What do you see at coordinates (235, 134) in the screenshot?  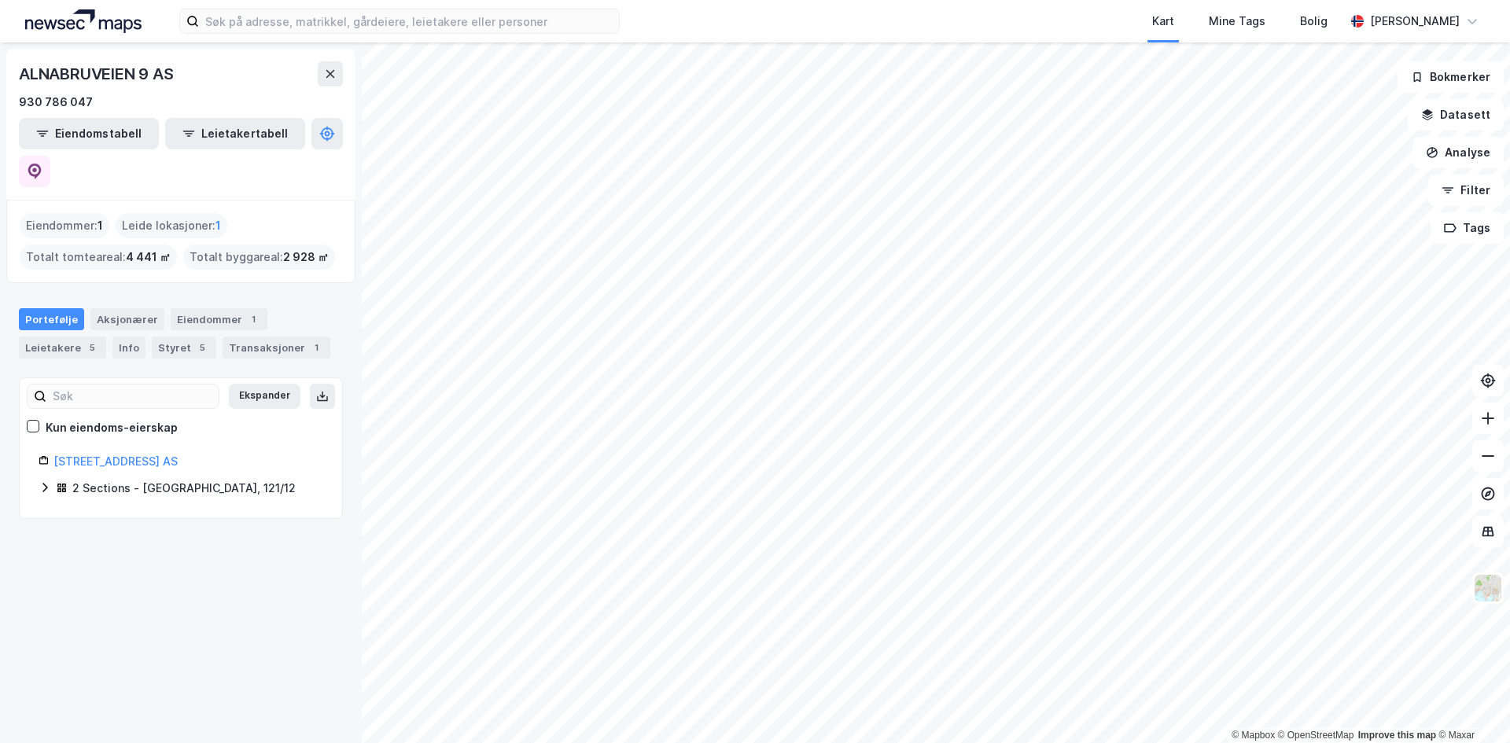 I see `button: Leietakertabell` at bounding box center [235, 134].